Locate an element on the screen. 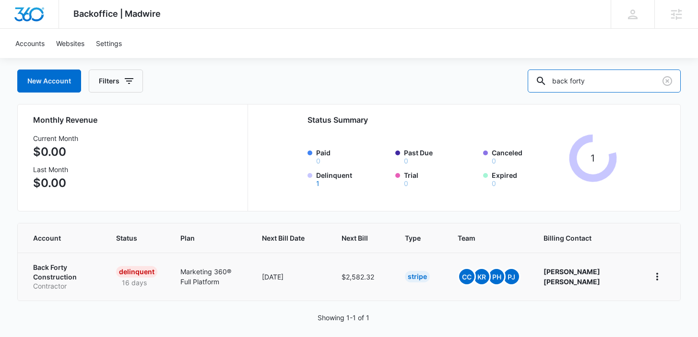  button: Filters is located at coordinates (116, 81).